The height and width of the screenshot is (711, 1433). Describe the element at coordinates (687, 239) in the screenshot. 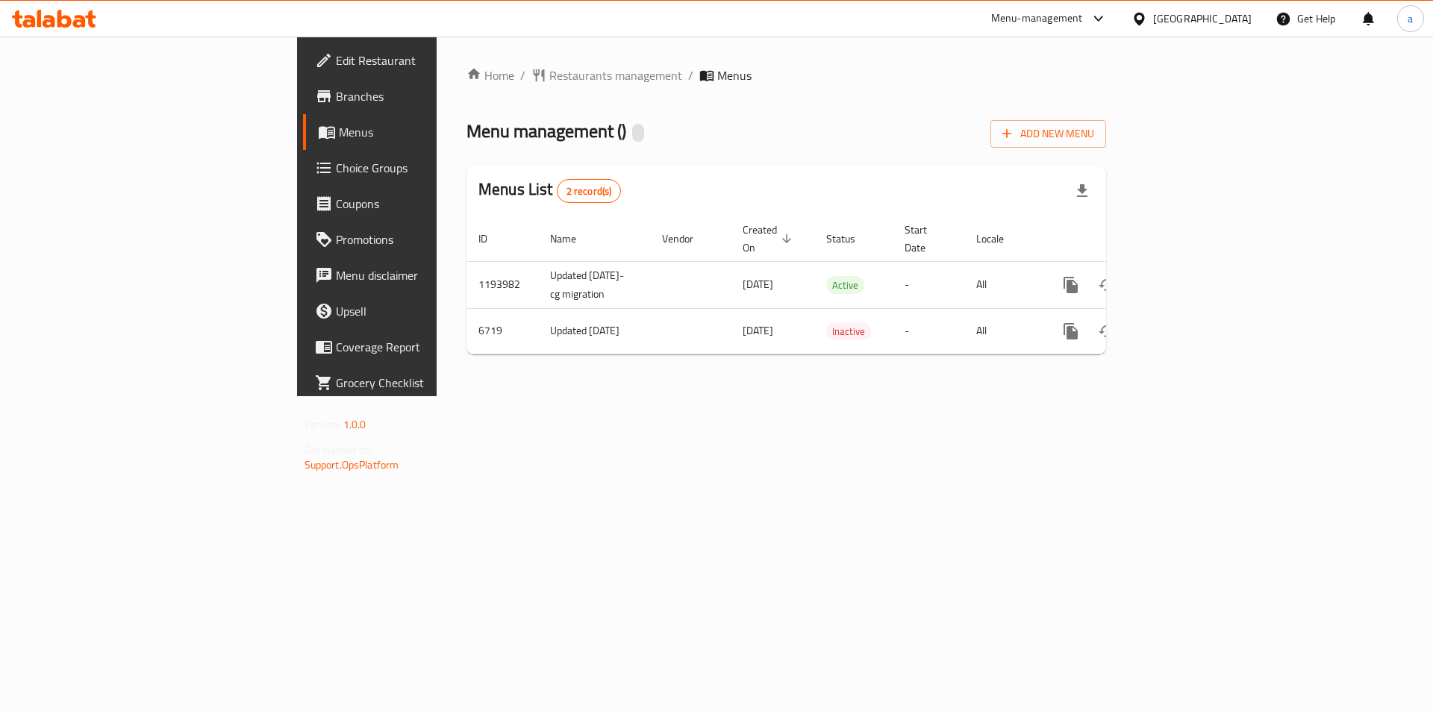

I see `span: Vendor` at that location.